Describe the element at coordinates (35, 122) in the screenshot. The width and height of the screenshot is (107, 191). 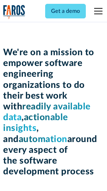
I see `span: actionable insights` at that location.